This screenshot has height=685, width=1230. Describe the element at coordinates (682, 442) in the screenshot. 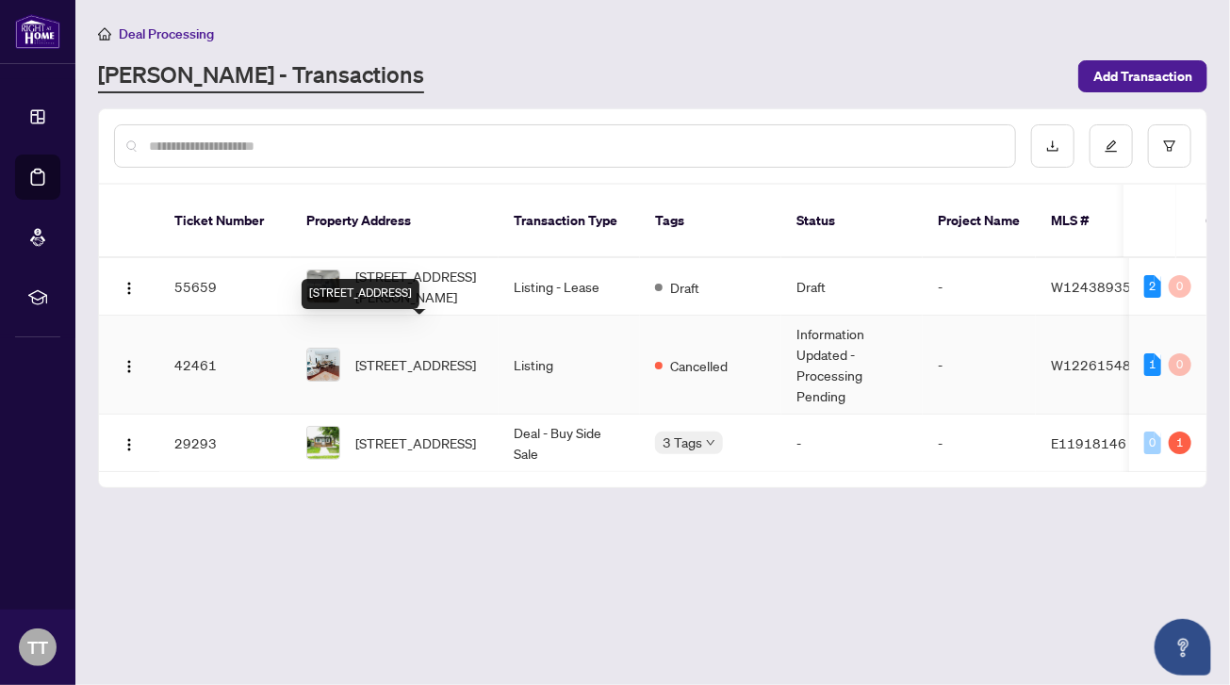

I see `span: 3 Tags` at that location.